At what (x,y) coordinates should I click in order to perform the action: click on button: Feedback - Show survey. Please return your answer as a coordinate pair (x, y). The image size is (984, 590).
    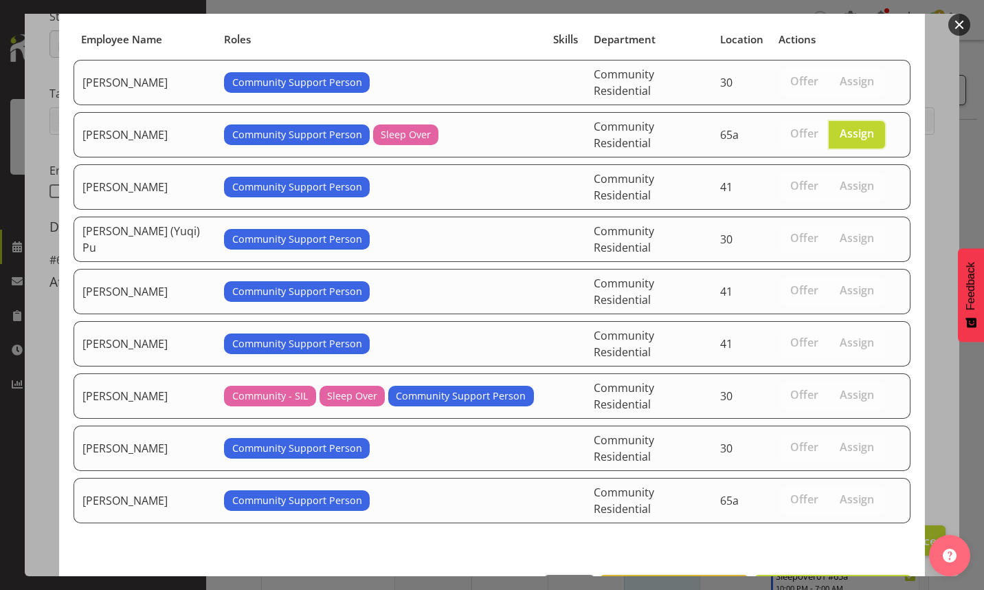
    Looking at the image, I should click on (971, 295).